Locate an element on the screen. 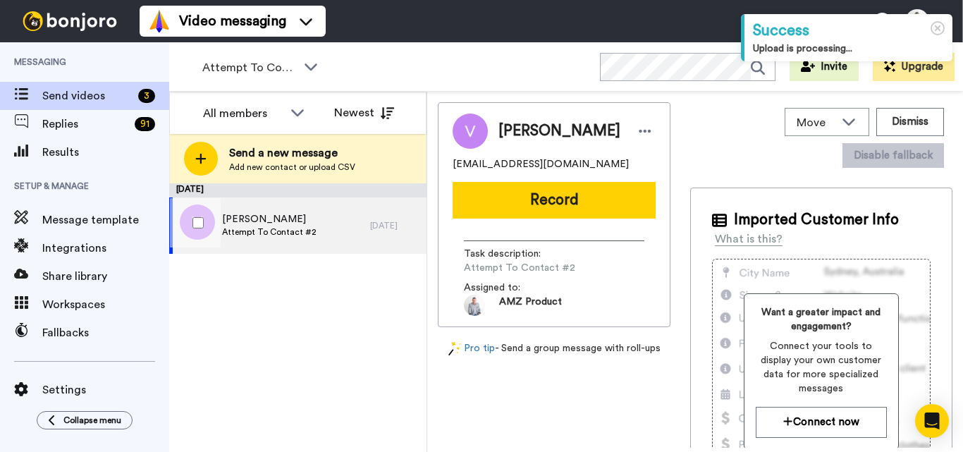 This screenshot has height=452, width=963. span: Send a new message is located at coordinates (292, 153).